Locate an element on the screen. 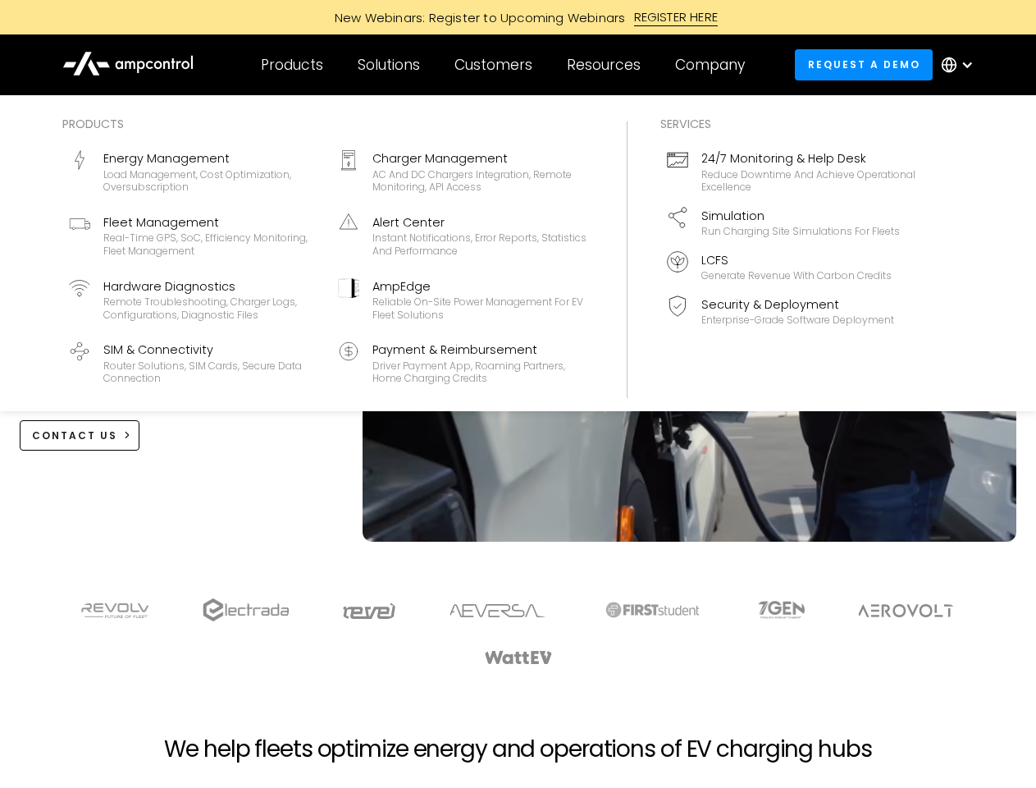 This screenshot has height=788, width=1036. div: Customers is located at coordinates (493, 65).